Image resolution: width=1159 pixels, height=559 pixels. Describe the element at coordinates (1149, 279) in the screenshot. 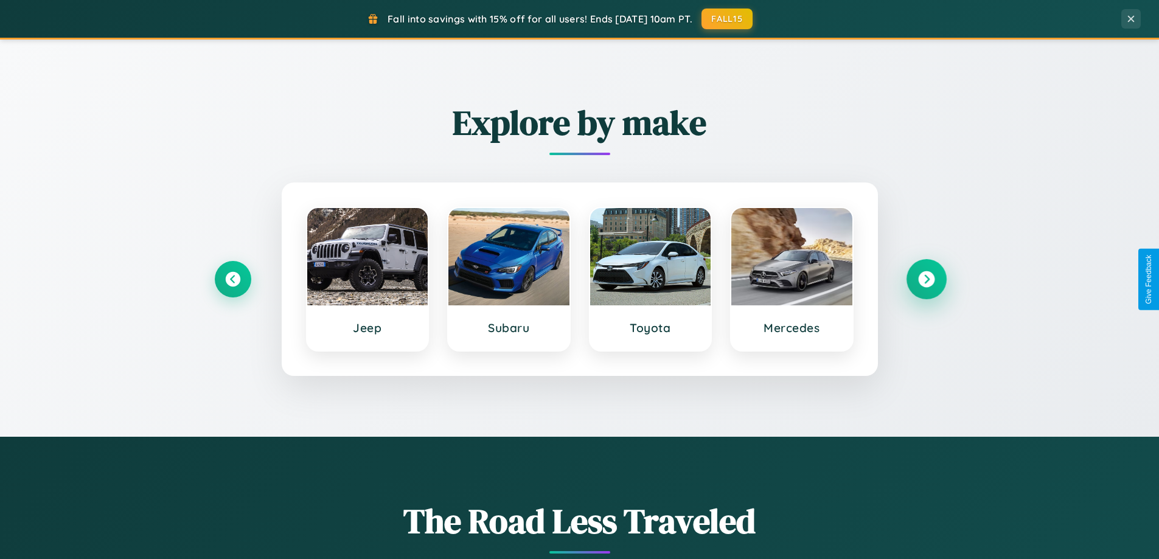

I see `div: Give Feedback` at that location.